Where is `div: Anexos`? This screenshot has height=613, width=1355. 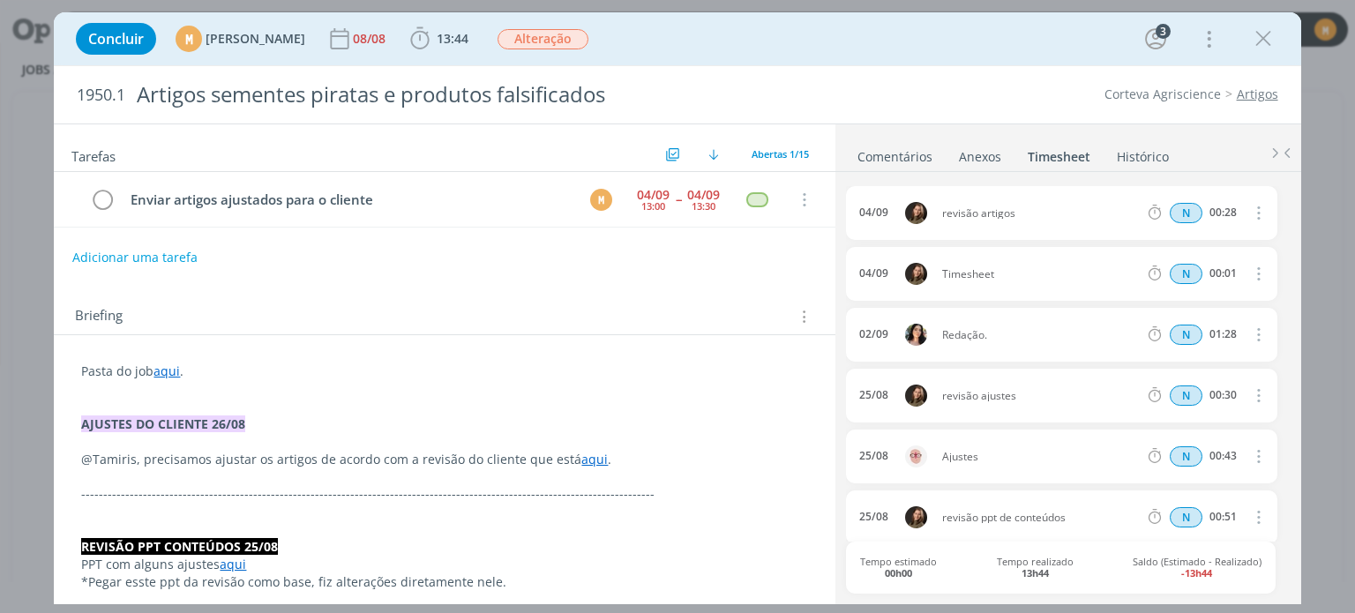 div: Anexos is located at coordinates (980, 157).